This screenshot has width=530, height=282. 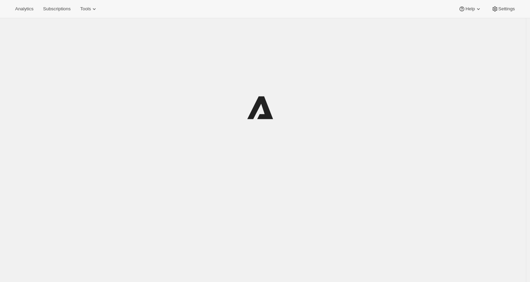 I want to click on span: Help, so click(x=470, y=9).